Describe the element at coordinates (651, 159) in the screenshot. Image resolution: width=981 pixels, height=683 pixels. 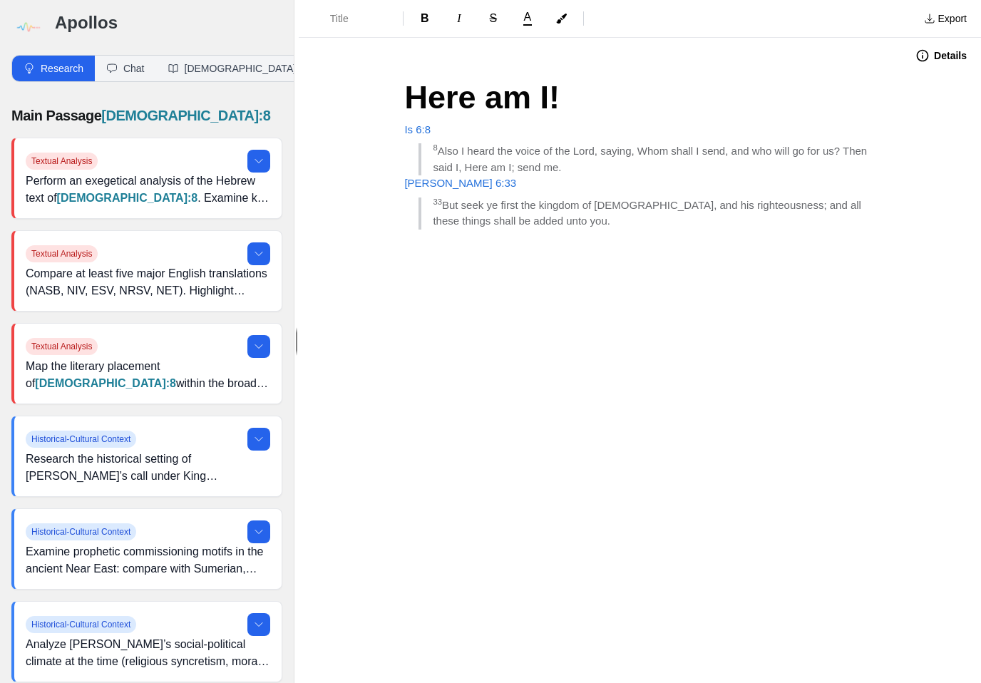
I see `span: Also I heard the voice of the Lord, saying, Whom shall I send, and who will go for us? Then said ...` at that location.